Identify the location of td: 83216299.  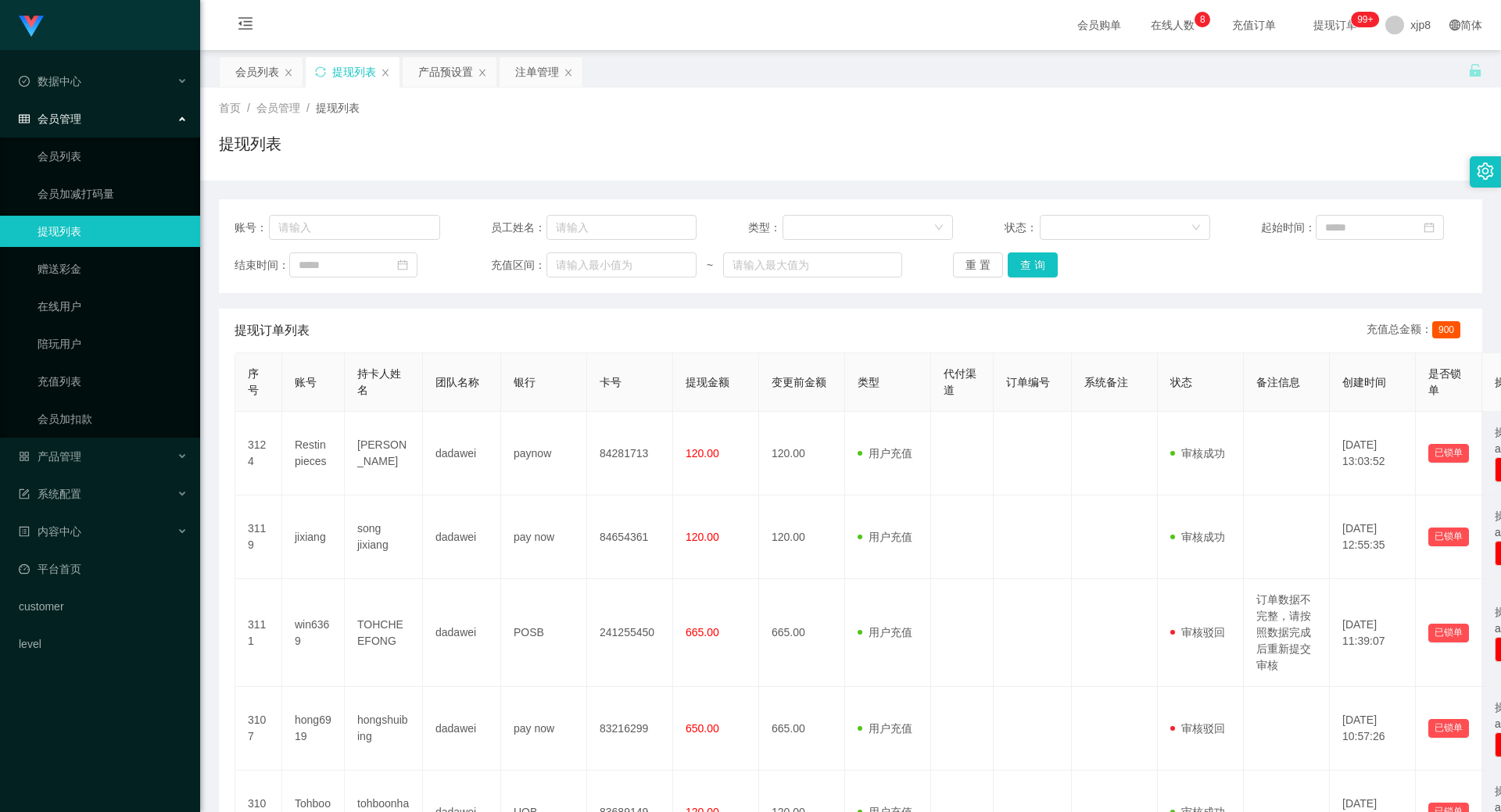
(631, 728).